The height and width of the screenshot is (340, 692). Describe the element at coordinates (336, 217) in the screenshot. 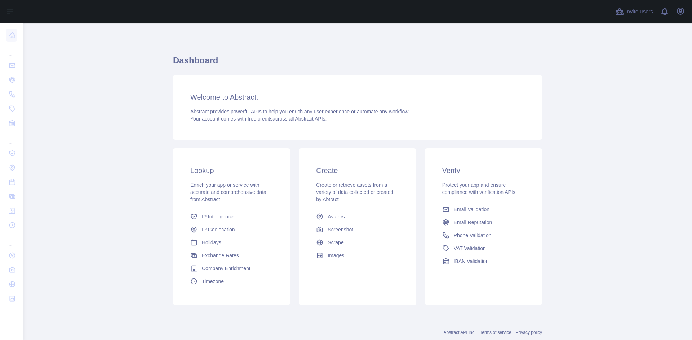

I see `span: Avatars` at that location.